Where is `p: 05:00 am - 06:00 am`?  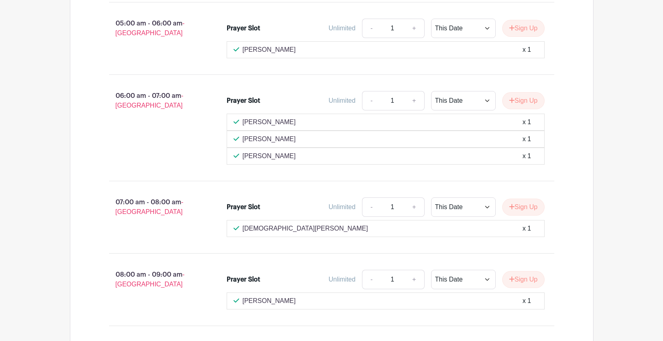
p: 05:00 am - 06:00 am is located at coordinates (155, 28).